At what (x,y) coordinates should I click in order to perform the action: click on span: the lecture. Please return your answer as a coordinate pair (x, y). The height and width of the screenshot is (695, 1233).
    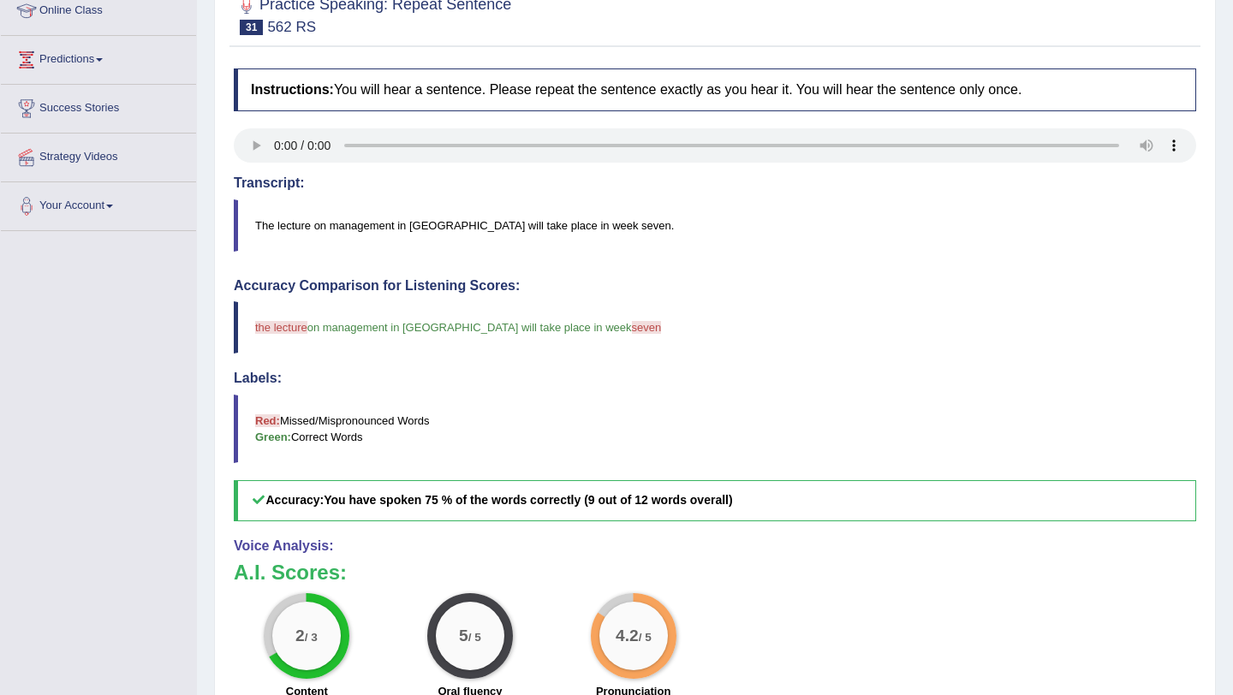
    Looking at the image, I should click on (281, 327).